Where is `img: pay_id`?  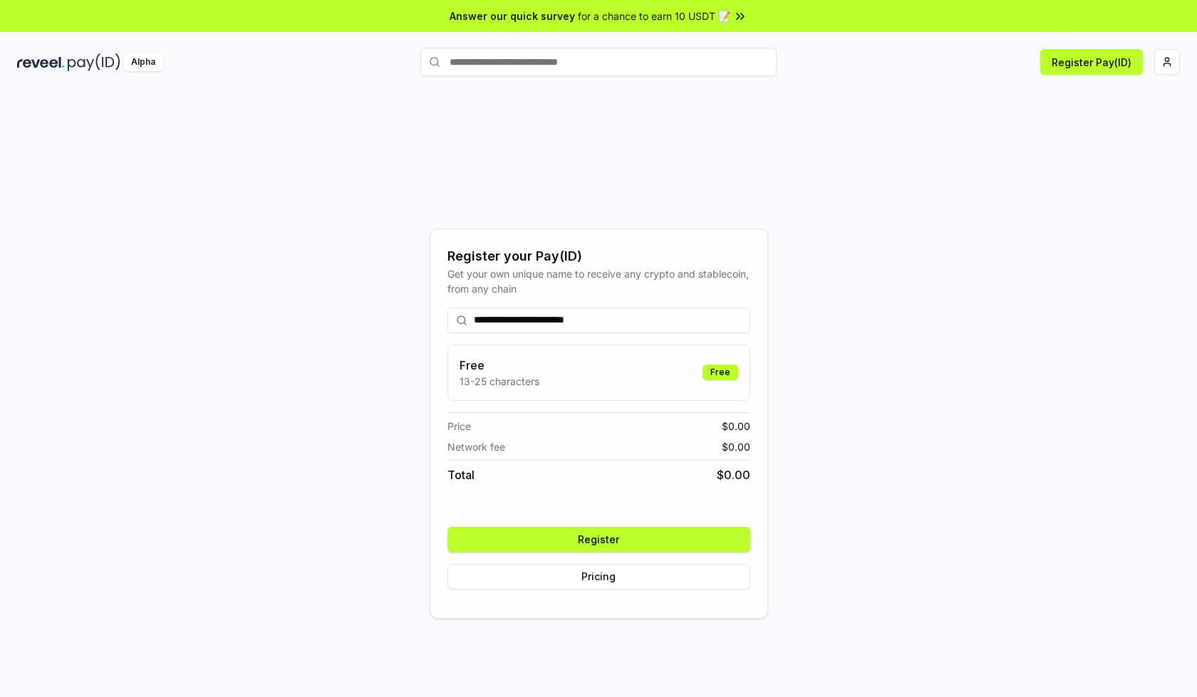
img: pay_id is located at coordinates (94, 62).